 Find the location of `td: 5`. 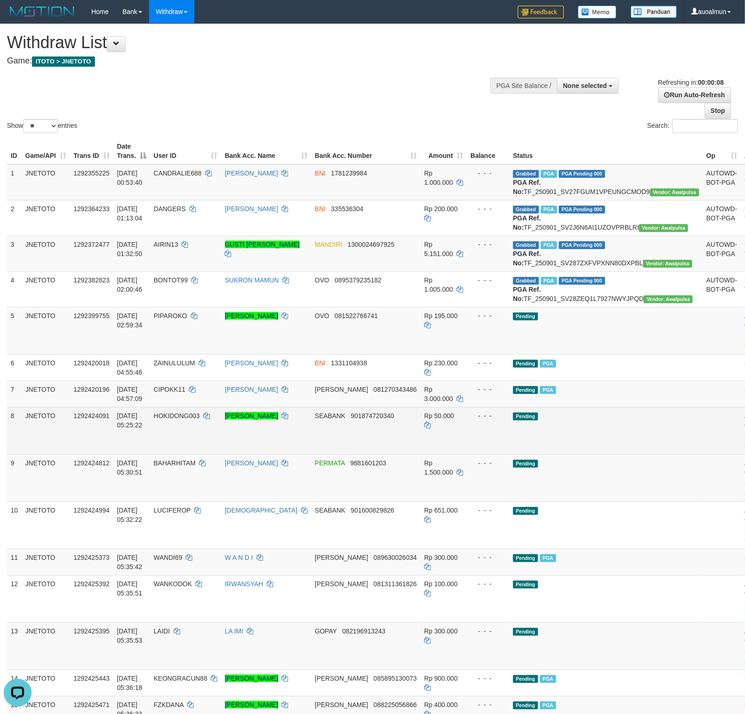

td: 5 is located at coordinates (14, 331).